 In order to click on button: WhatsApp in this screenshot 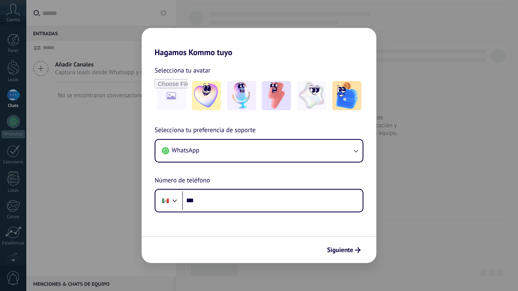, I will do `click(259, 151)`.